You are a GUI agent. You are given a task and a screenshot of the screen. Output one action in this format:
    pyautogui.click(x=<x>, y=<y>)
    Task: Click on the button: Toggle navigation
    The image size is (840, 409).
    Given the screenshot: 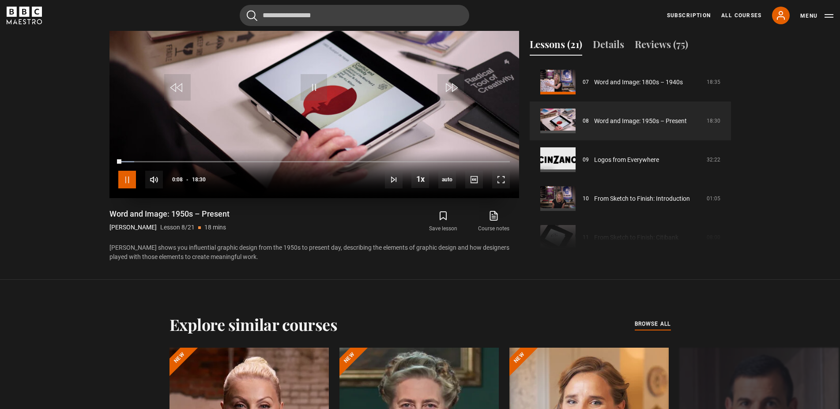 What is the action you would take?
    pyautogui.click(x=816, y=16)
    